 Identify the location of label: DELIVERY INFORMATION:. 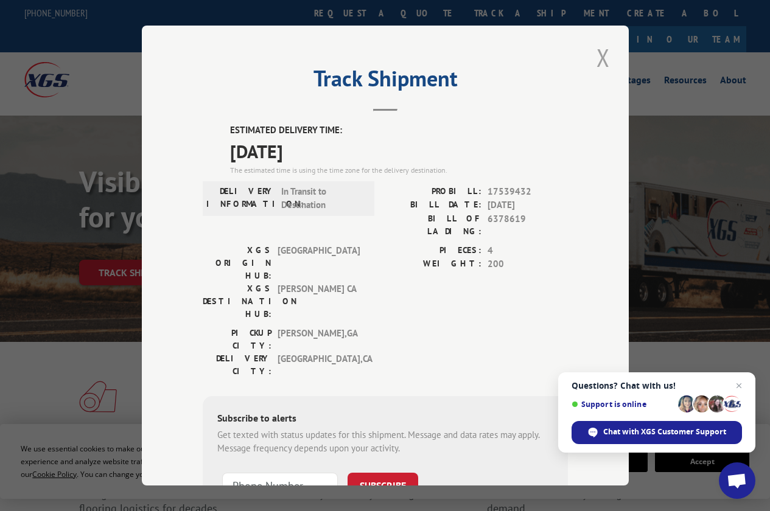
(240, 198).